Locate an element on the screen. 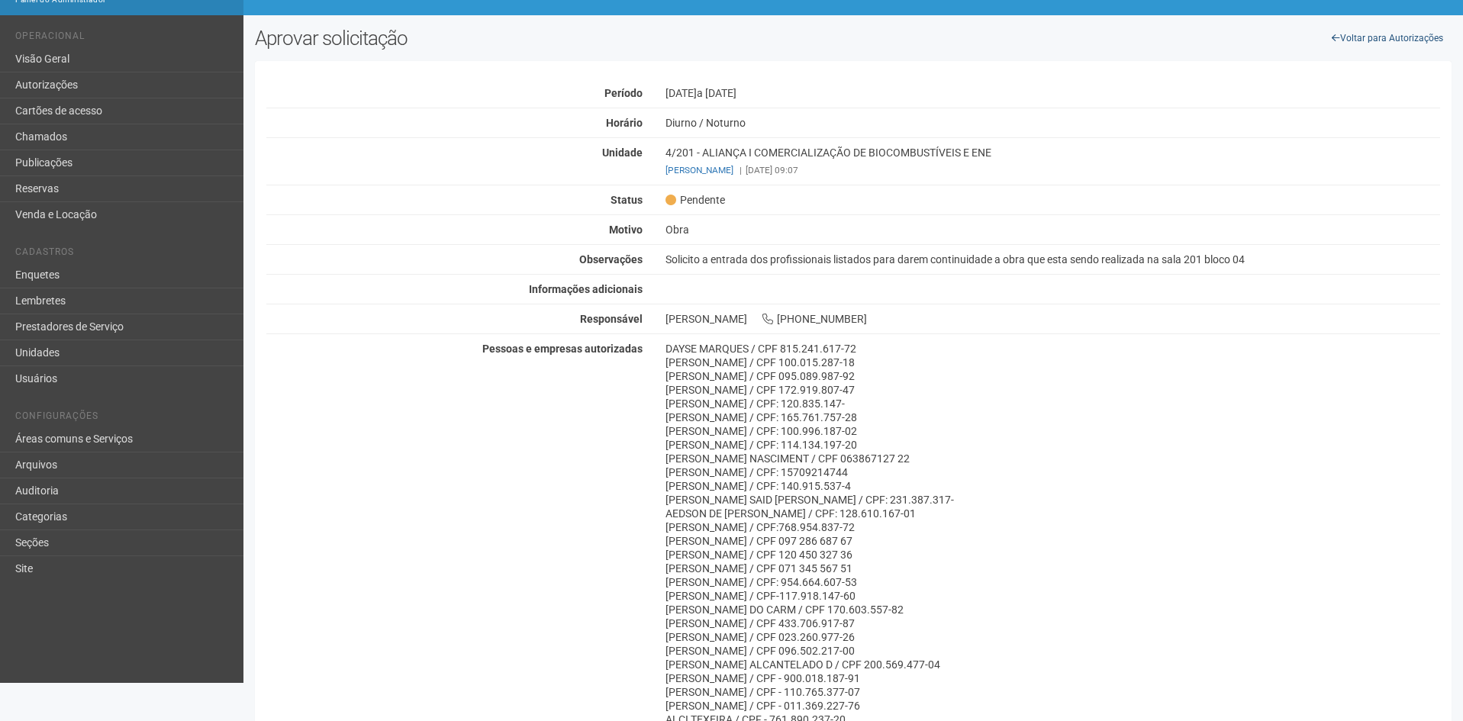 The height and width of the screenshot is (721, 1463). div: Solicito a entrada dos profissionais listados para darem continuidade a obra que esta sendo reali... is located at coordinates (1052, 259).